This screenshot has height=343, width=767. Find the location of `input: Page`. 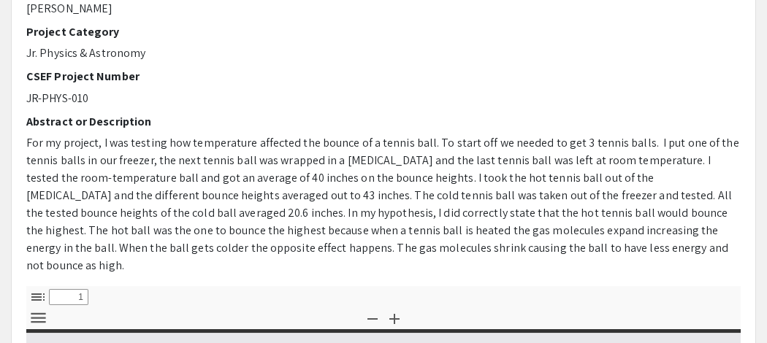

input: Page is located at coordinates (69, 297).